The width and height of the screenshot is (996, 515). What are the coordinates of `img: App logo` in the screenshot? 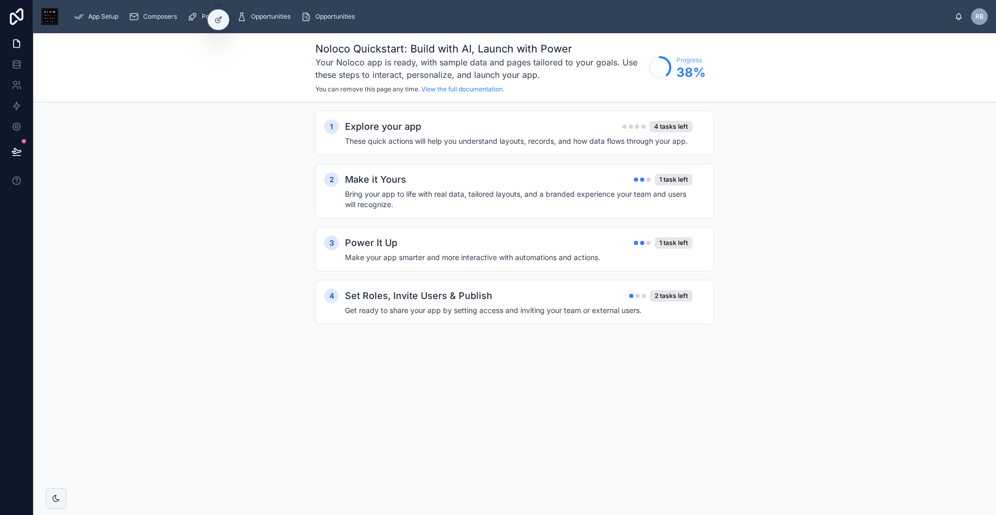 It's located at (50, 17).